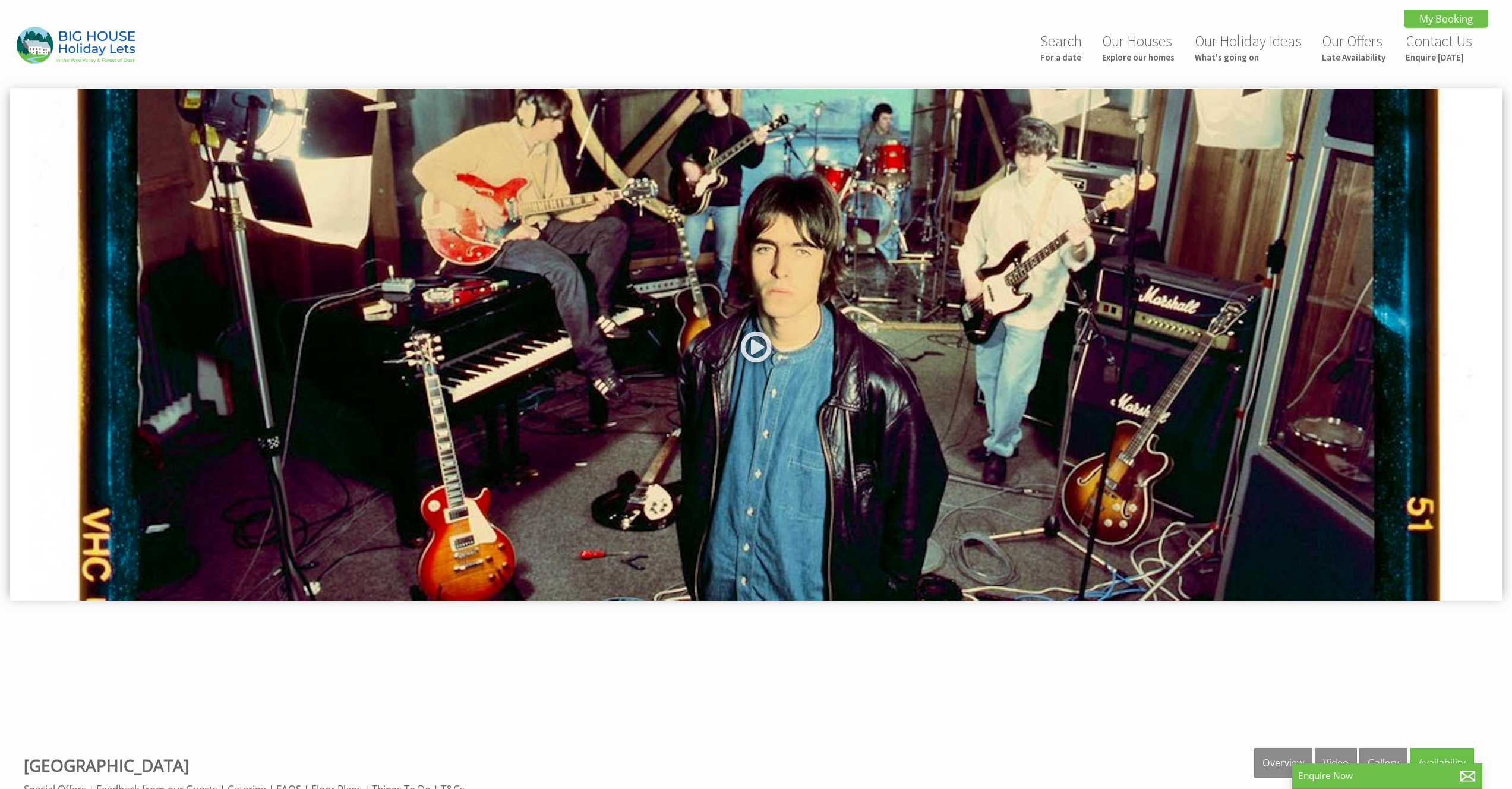  Describe the element at coordinates (1248, 47) in the screenshot. I see `a: Our Holiday IdeasWhat's going on` at that location.